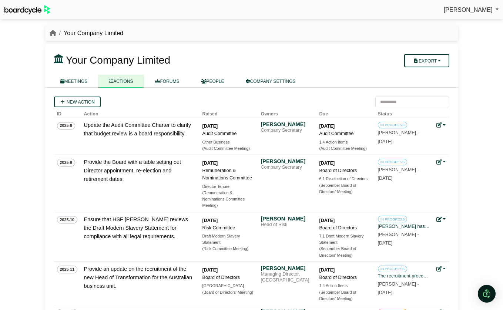 The width and height of the screenshot is (503, 310). Describe the element at coordinates (287, 112) in the screenshot. I see `th: Owners` at that location.